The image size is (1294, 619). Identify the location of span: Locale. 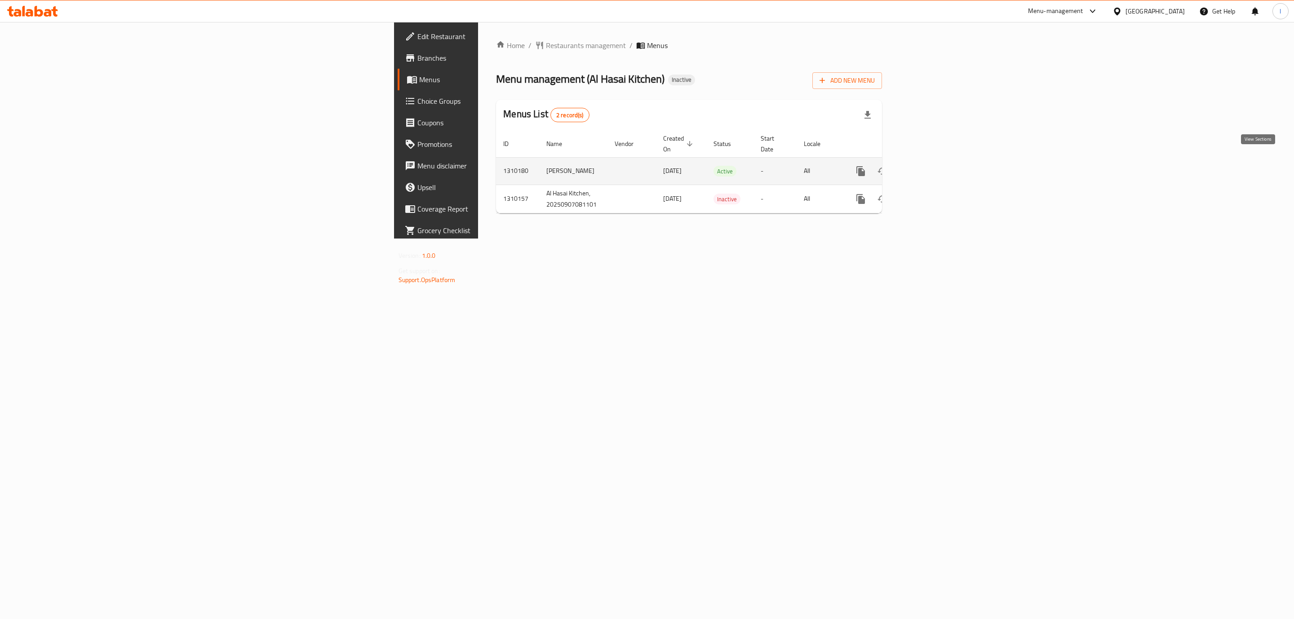
(818, 144).